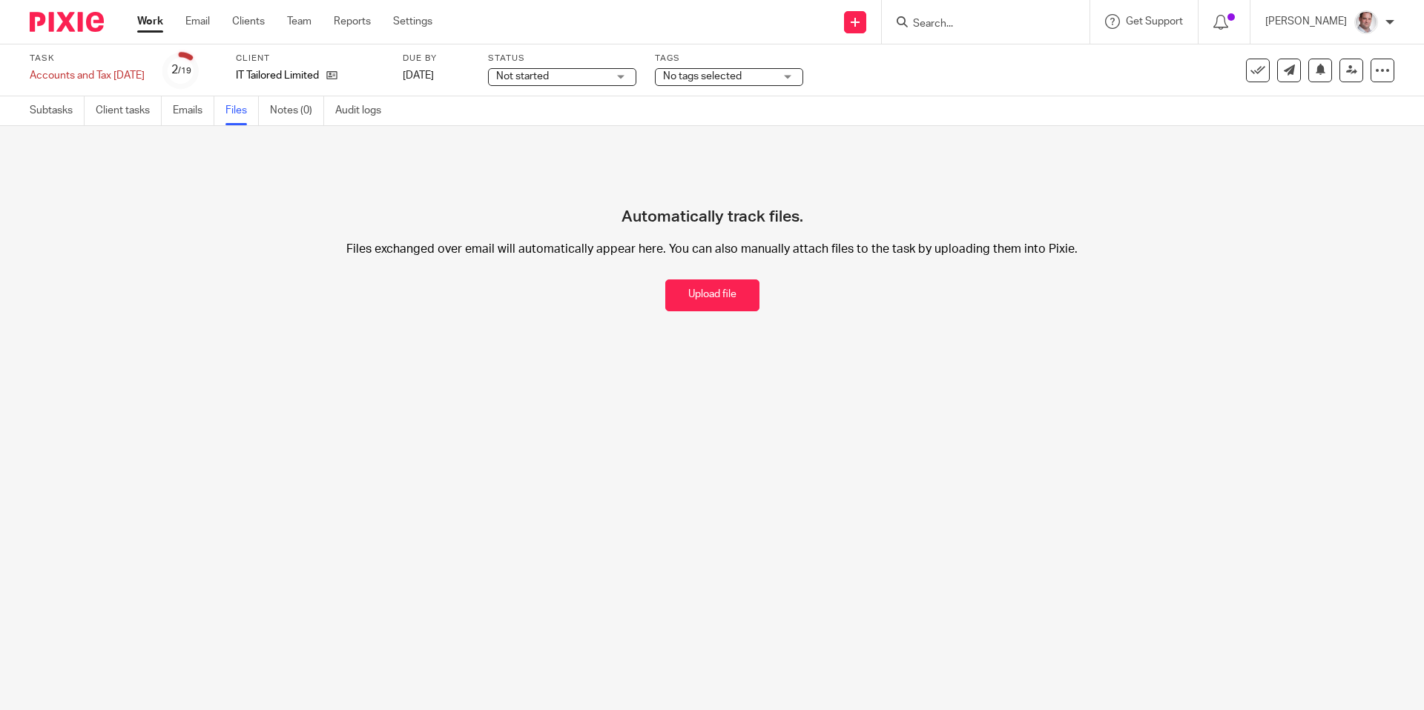 This screenshot has height=710, width=1424. Describe the element at coordinates (185, 70) in the screenshot. I see `small: /19` at that location.